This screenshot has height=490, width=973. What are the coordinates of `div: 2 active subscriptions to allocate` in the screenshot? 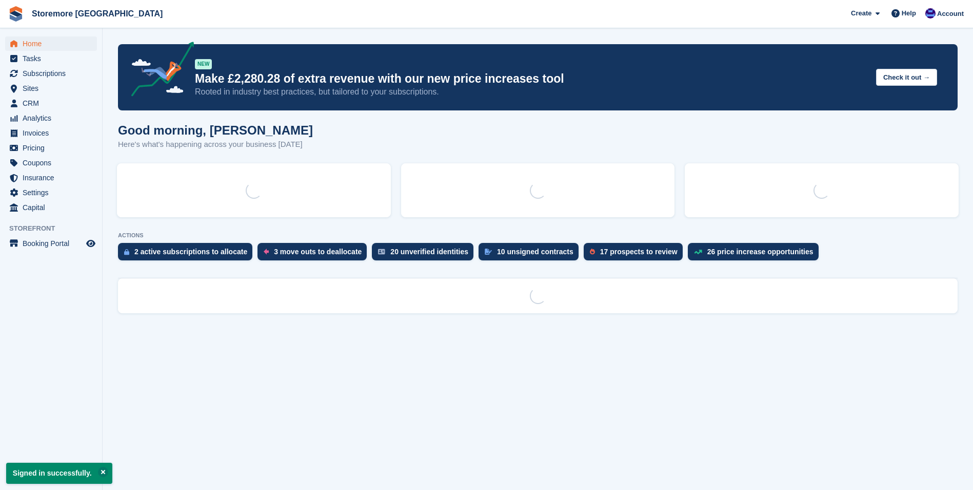 It's located at (191, 251).